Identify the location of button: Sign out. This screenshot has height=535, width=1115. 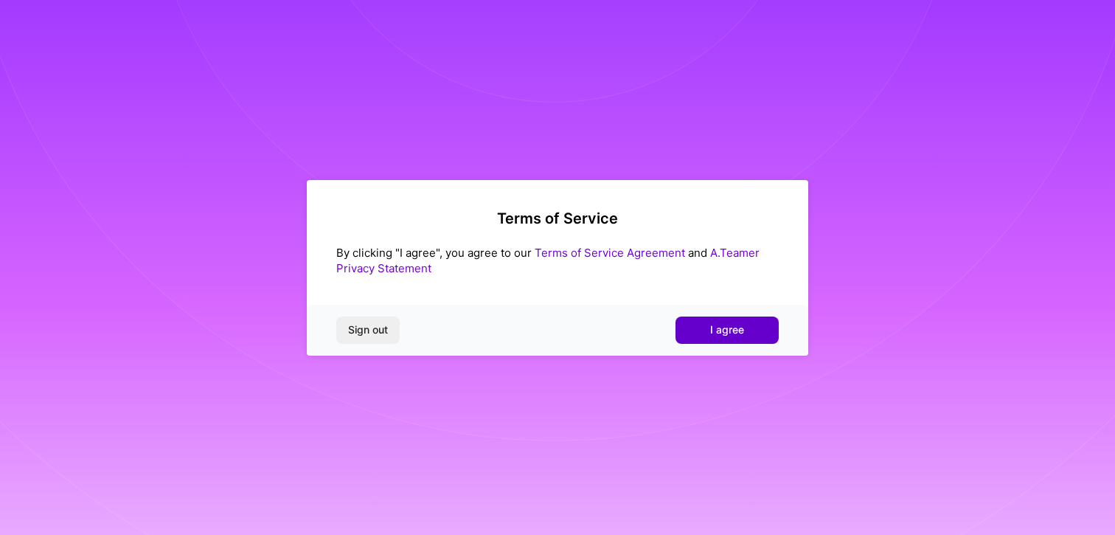
(368, 330).